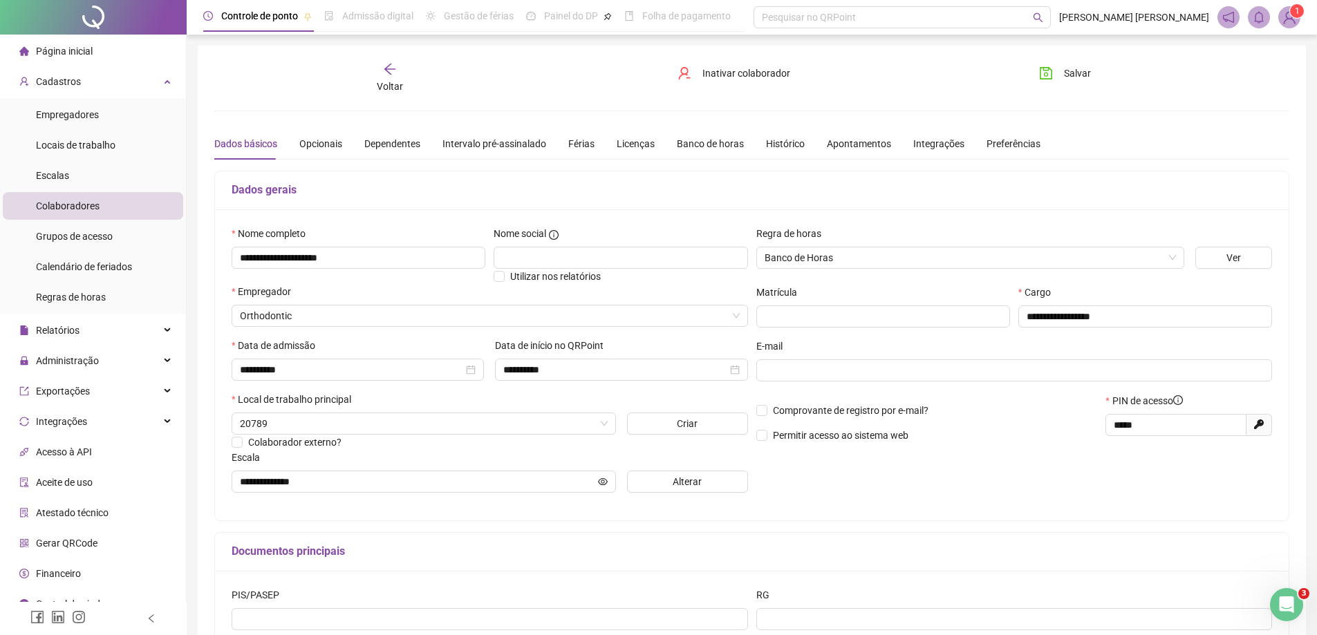  What do you see at coordinates (1234, 258) in the screenshot?
I see `button: Ver` at bounding box center [1234, 258].